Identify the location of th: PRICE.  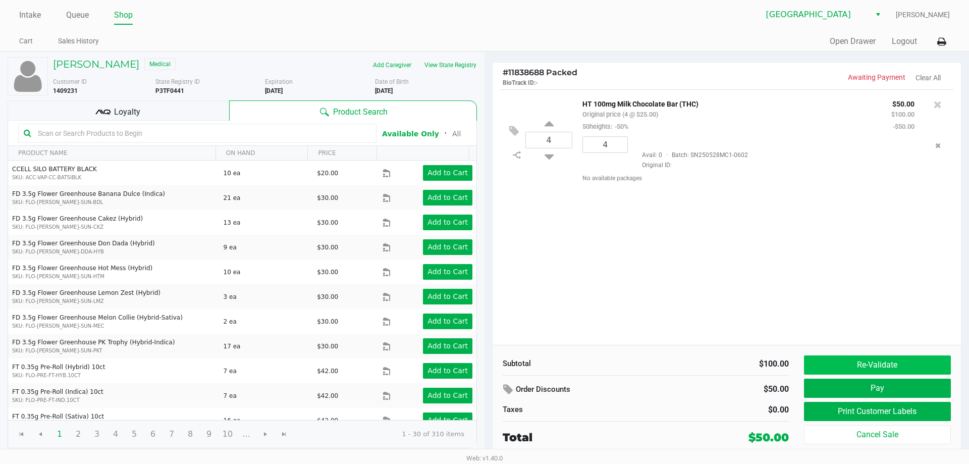
(342, 153).